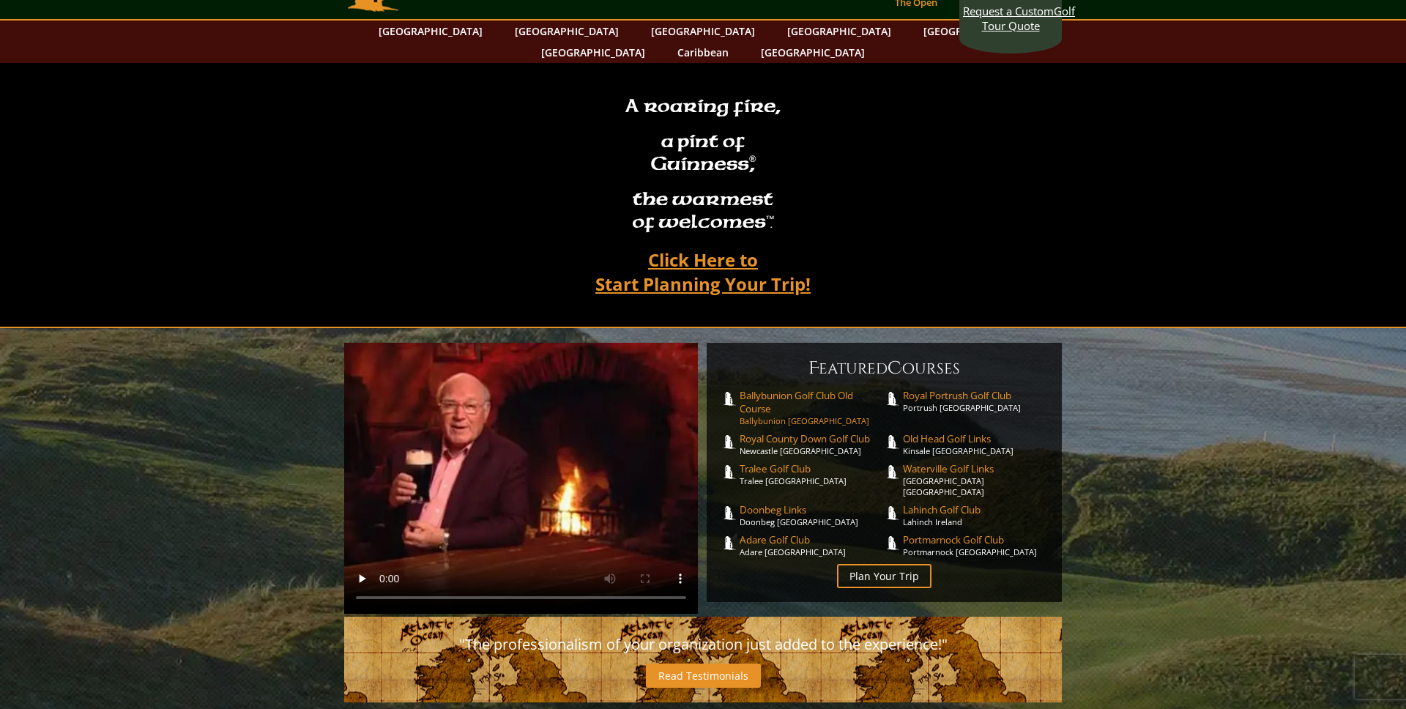 This screenshot has height=709, width=1406. What do you see at coordinates (975, 540) in the screenshot?
I see `span: Portmarnock Golf Club` at bounding box center [975, 540].